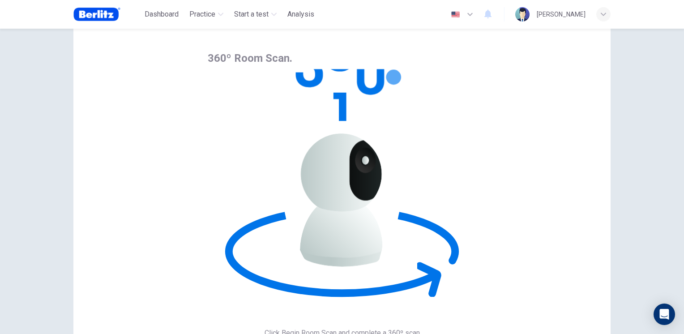  What do you see at coordinates (255, 14) in the screenshot?
I see `button: Start a test` at bounding box center [255, 14].